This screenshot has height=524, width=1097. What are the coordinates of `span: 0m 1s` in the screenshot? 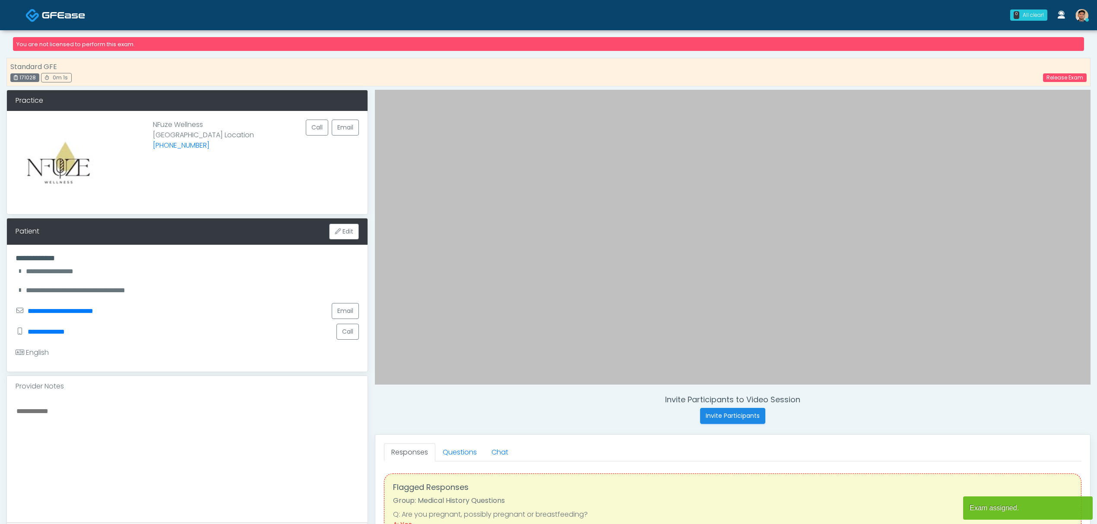 It's located at (60, 77).